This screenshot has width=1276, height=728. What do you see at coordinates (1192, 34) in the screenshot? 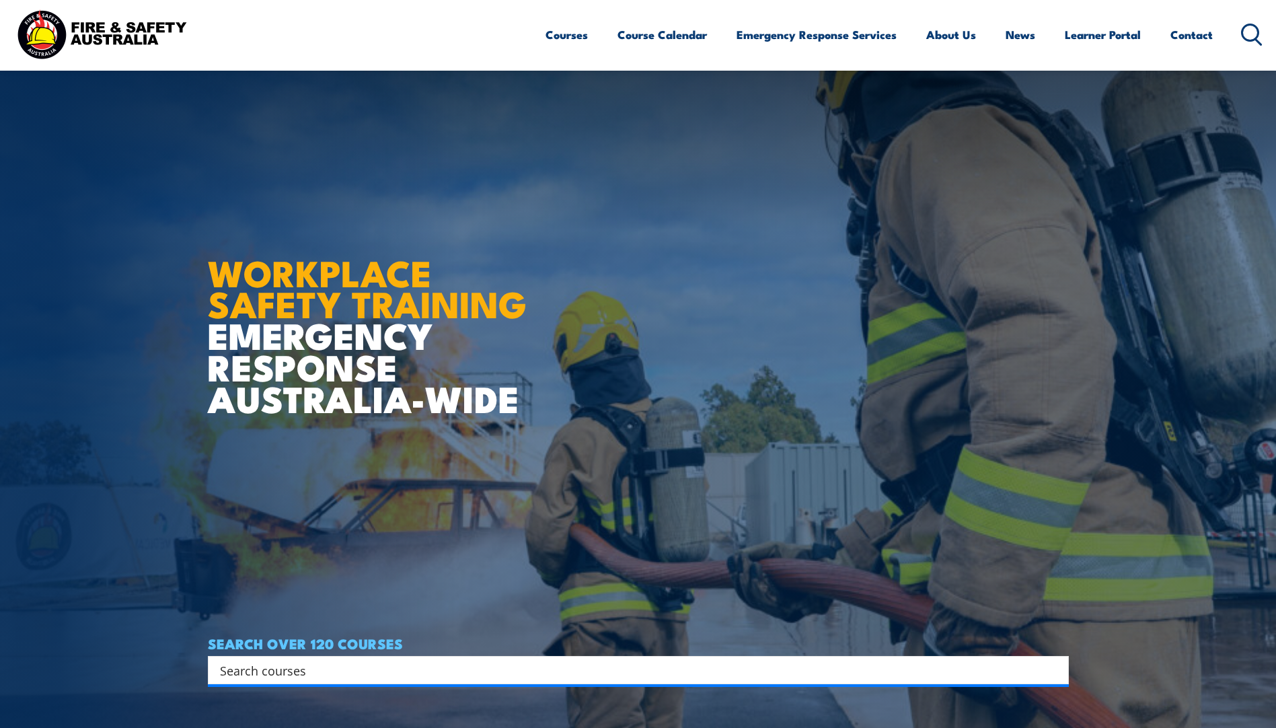
I see `a: Contact` at bounding box center [1192, 34].